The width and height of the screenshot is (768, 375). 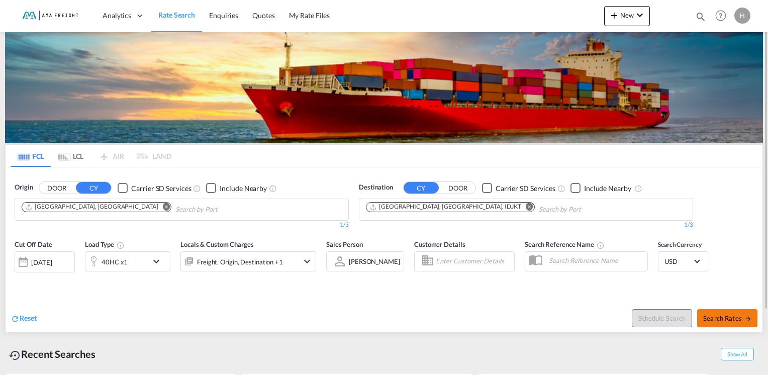 What do you see at coordinates (600, 245) in the screenshot?
I see `md-icon: Your search will be saved by the below given name` at bounding box center [600, 245].